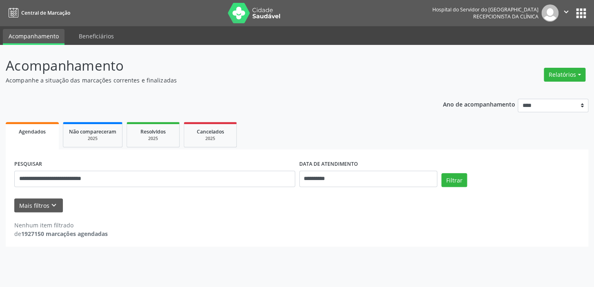  I want to click on span: Central de Marcação, so click(46, 13).